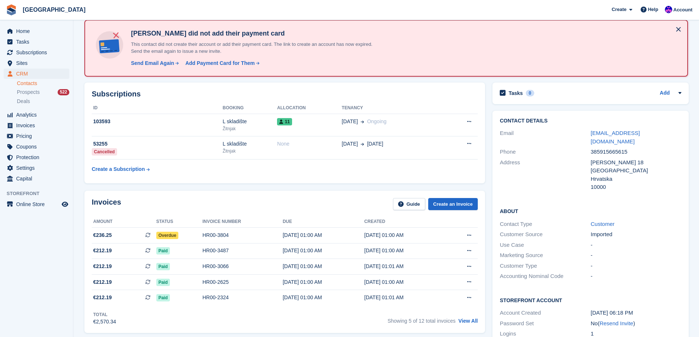  Describe the element at coordinates (392, 108) in the screenshot. I see `th: Tenancy` at that location.